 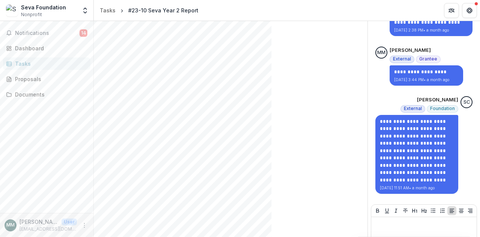 I want to click on button: Open entity switcher, so click(x=85, y=11).